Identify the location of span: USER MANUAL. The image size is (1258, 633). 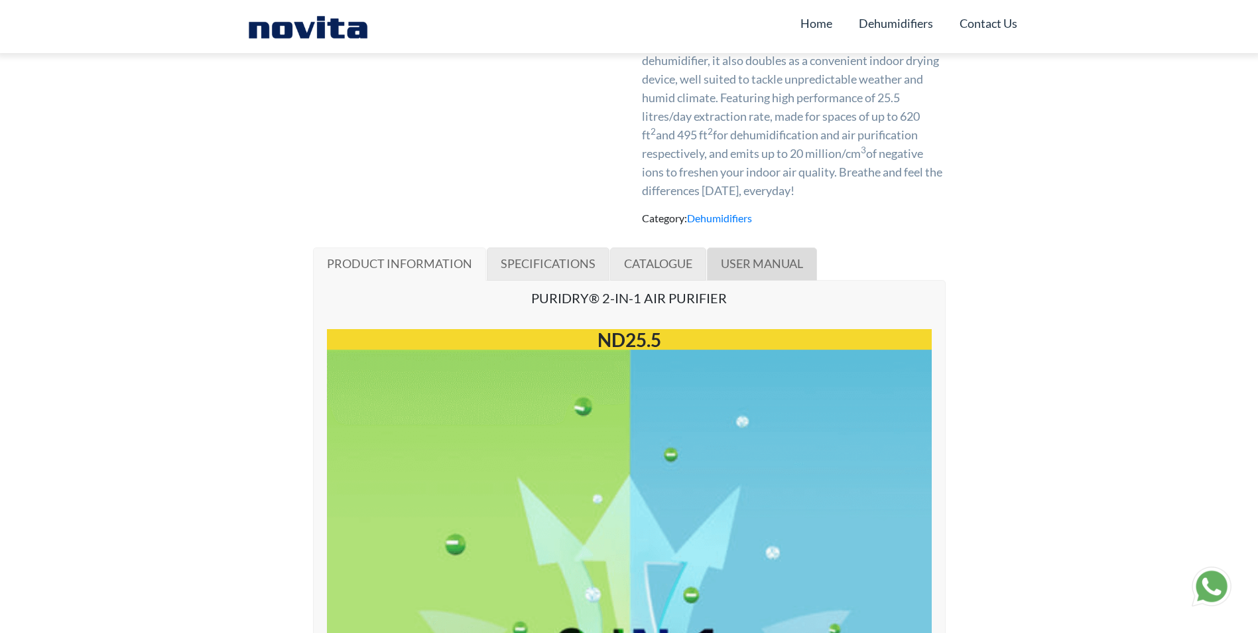
(762, 263).